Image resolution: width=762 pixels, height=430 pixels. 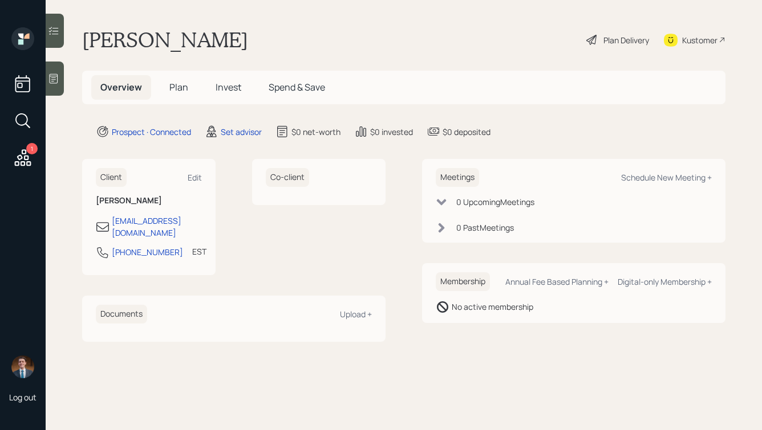 What do you see at coordinates (666, 177) in the screenshot?
I see `div: Schedule New Meeting +` at bounding box center [666, 177].